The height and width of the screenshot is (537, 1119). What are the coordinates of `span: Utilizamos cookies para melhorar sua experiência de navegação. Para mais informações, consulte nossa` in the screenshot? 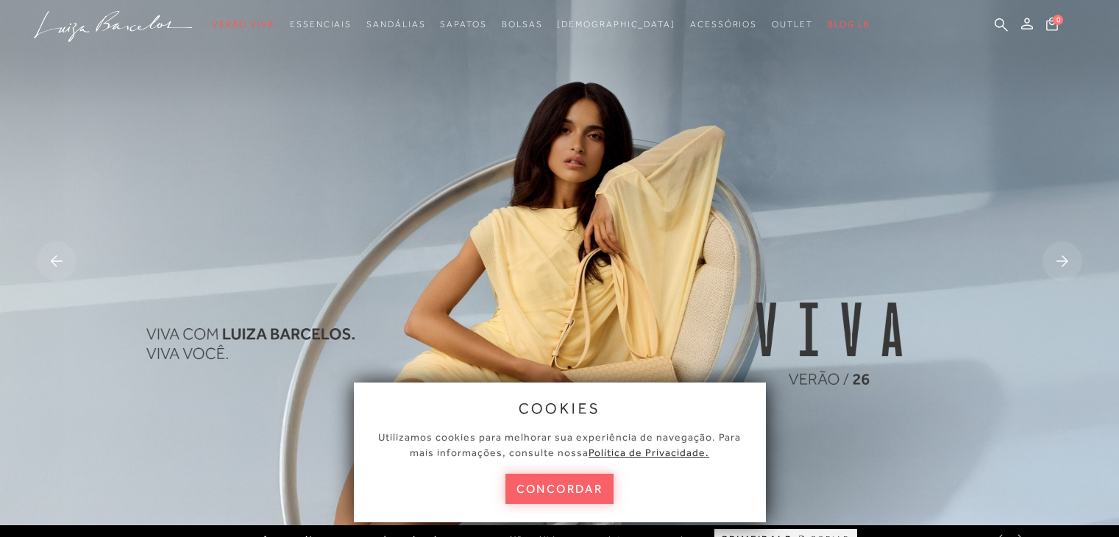 It's located at (559, 444).